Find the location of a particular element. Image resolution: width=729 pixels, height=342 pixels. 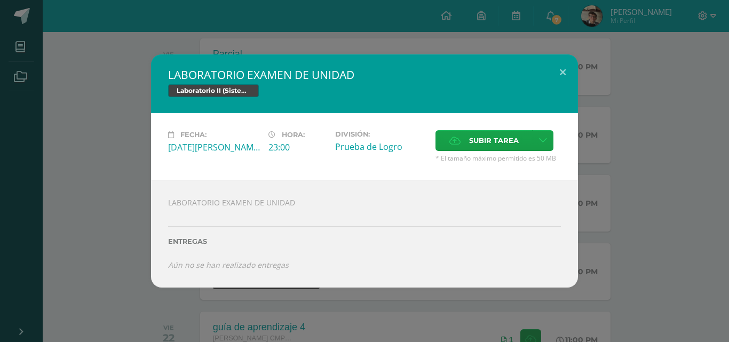

label: Entregas is located at coordinates (364, 241).